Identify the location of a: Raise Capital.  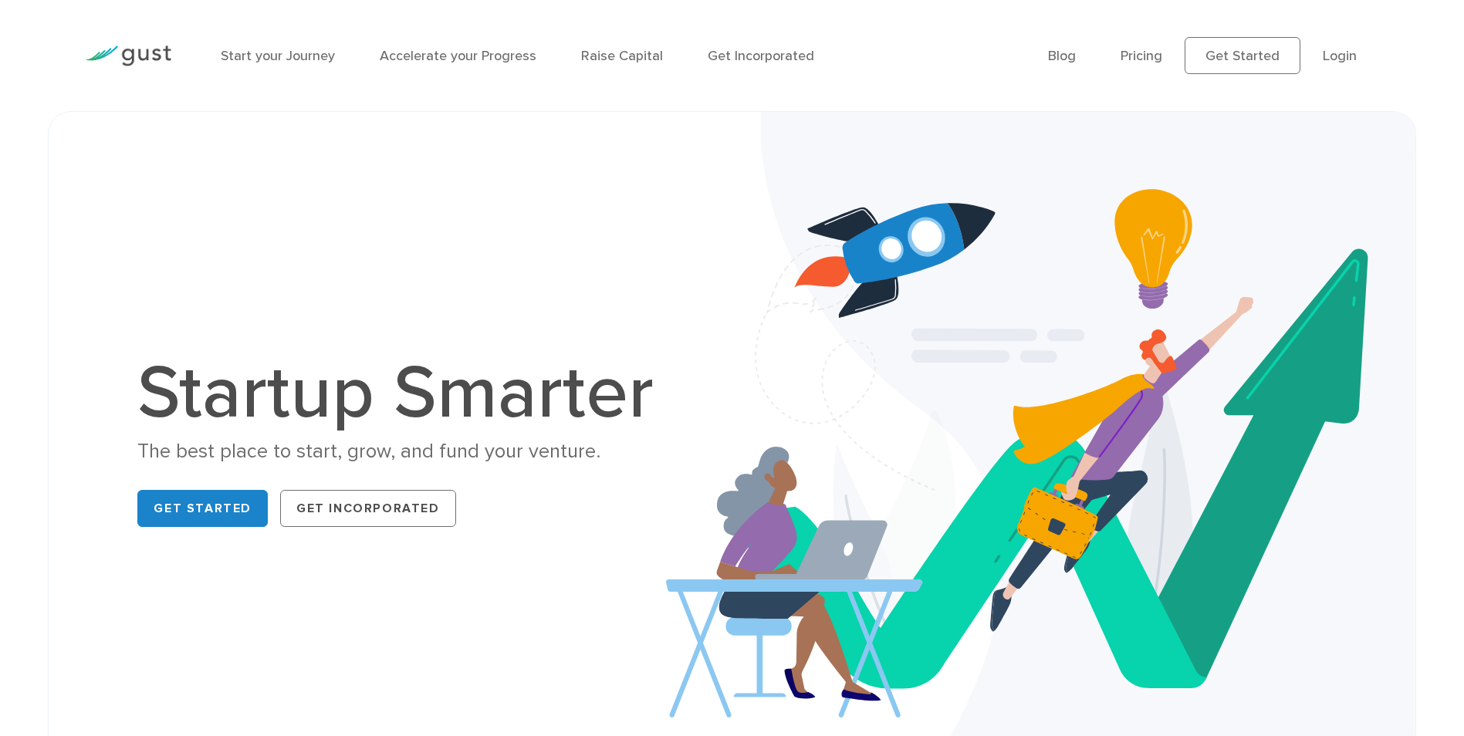
(622, 56).